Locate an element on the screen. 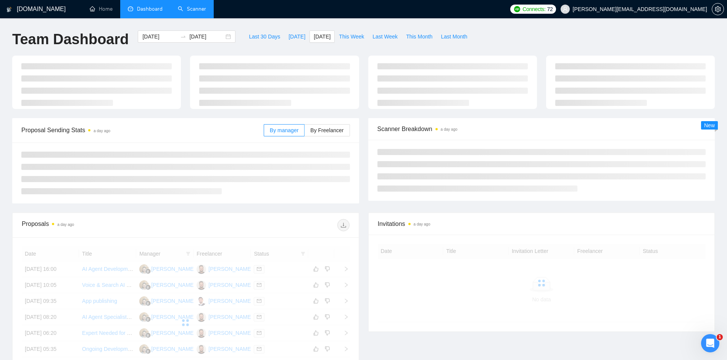  a: setting is located at coordinates (718, 9).